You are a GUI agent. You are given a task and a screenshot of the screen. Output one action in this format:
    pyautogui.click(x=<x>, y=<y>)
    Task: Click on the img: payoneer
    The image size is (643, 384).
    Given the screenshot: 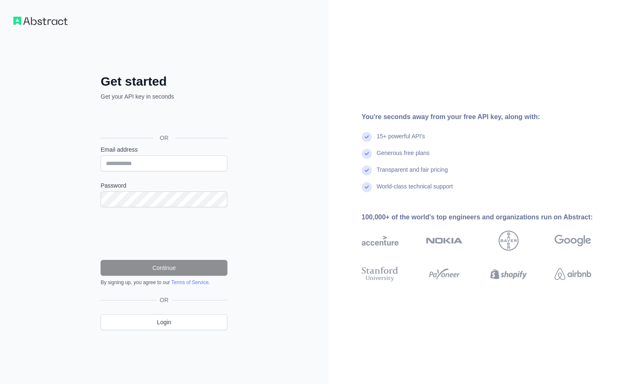 What is the action you would take?
    pyautogui.click(x=444, y=274)
    